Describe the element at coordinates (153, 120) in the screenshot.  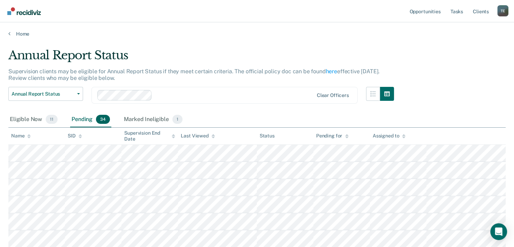
I see `div: Marked Ineligible1` at that location.